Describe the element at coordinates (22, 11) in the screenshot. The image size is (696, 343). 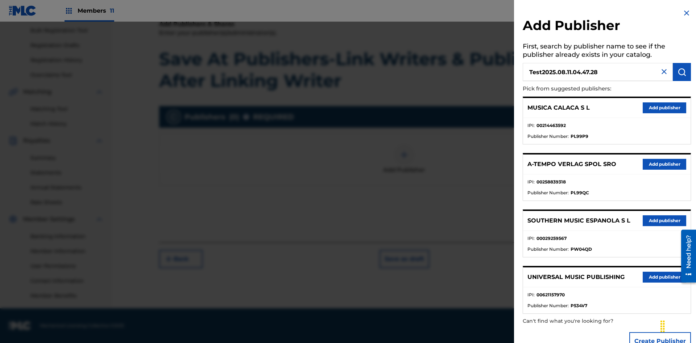
I see `img: MLC Logo` at that location.